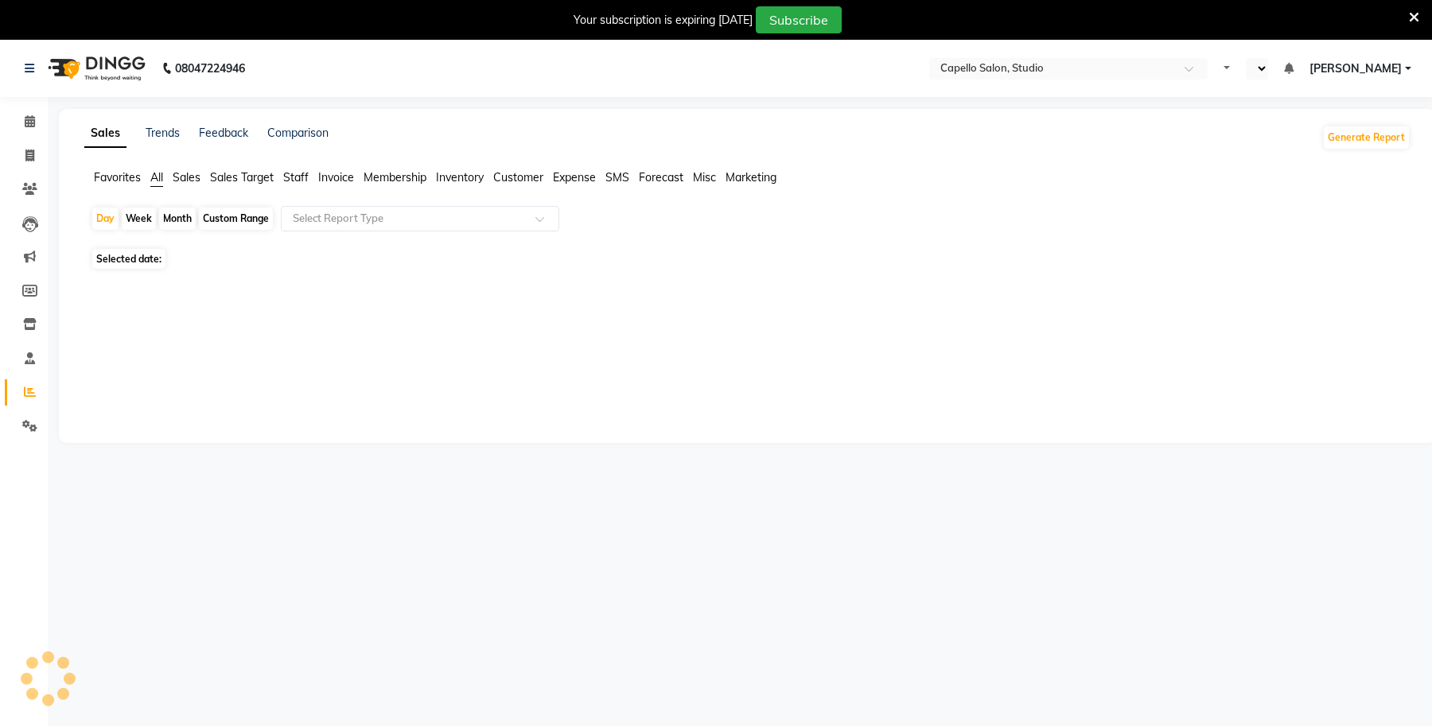 This screenshot has width=1432, height=726. I want to click on b: 08047224946, so click(210, 68).